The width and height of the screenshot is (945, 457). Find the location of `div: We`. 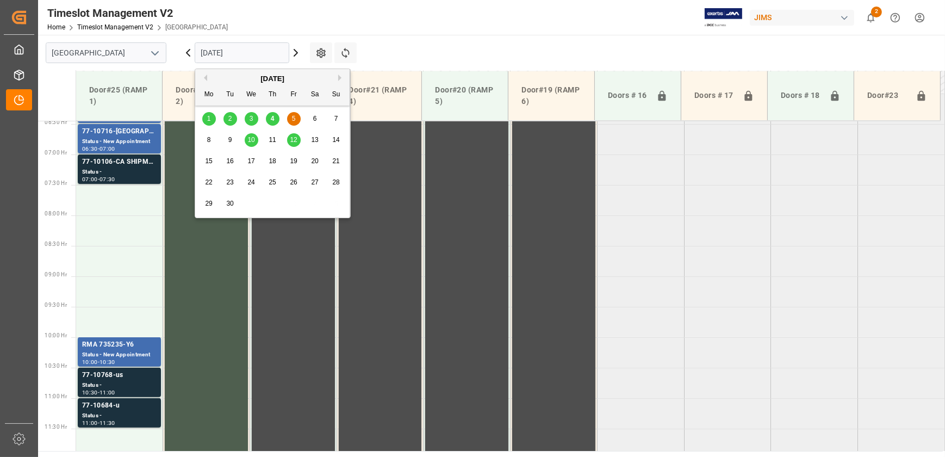

div: We is located at coordinates (251, 95).